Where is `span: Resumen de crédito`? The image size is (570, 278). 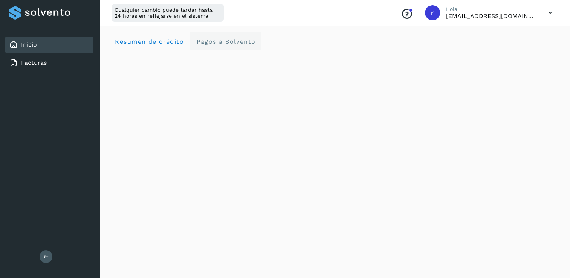
span: Resumen de crédito is located at coordinates (149, 41).